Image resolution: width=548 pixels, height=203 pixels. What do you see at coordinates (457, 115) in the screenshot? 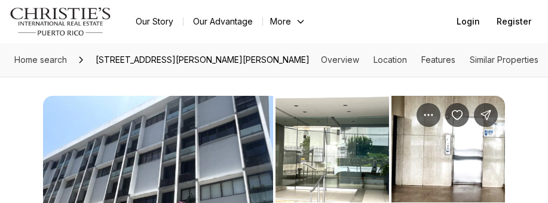
I see `button: Save Property: 1301 MAGDALENA AVE` at bounding box center [457, 115].